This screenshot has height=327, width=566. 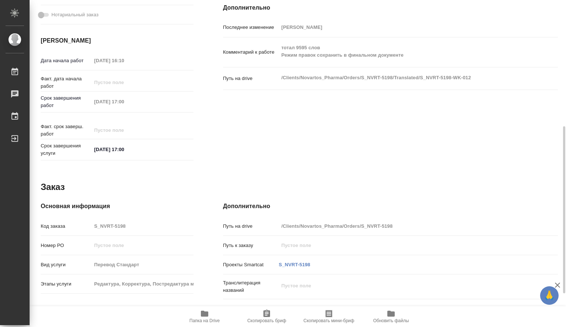 What do you see at coordinates (251, 245) in the screenshot?
I see `p: Путь к заказу` at bounding box center [251, 245].